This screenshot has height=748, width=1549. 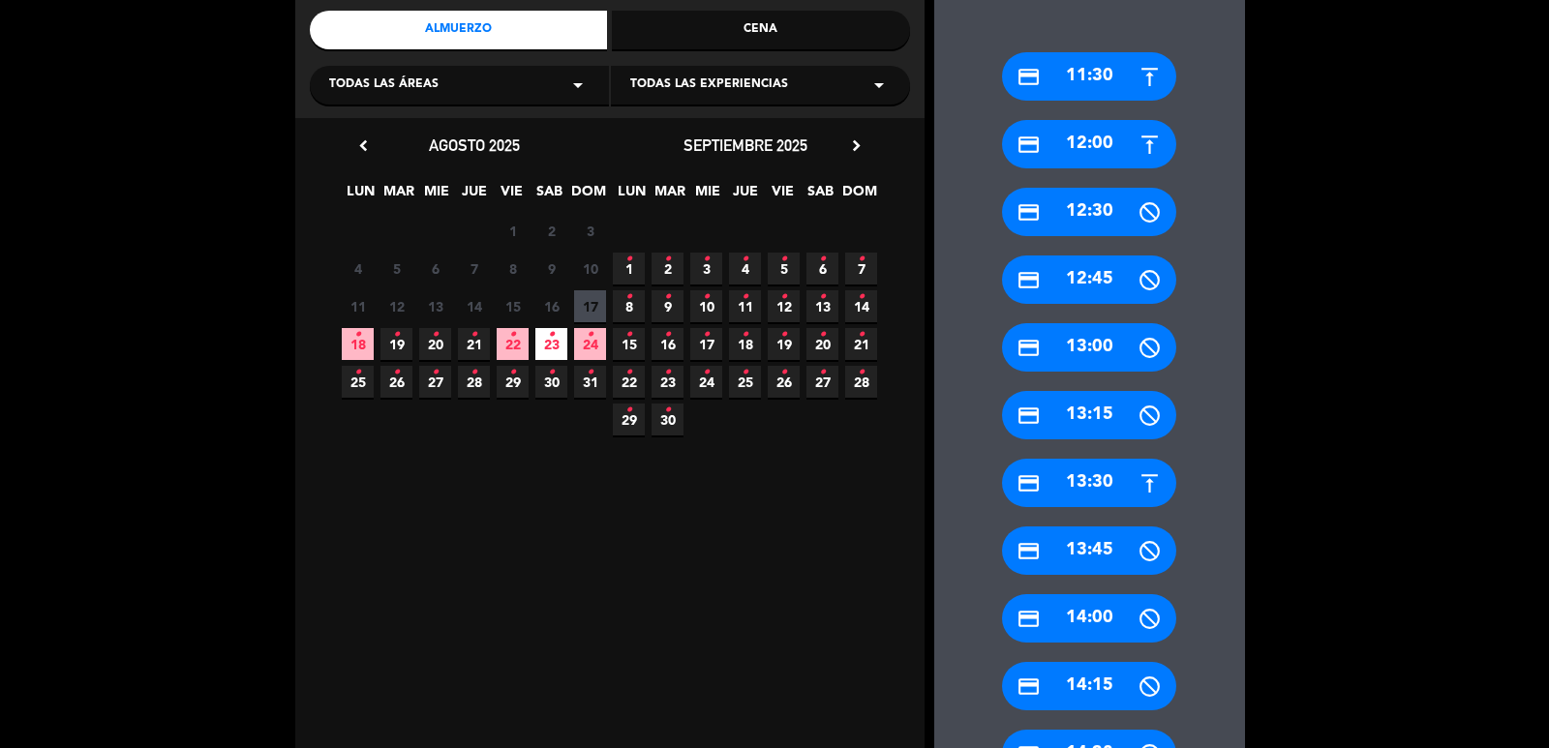 What do you see at coordinates (861, 344) in the screenshot?
I see `span: 21` at bounding box center [861, 344].